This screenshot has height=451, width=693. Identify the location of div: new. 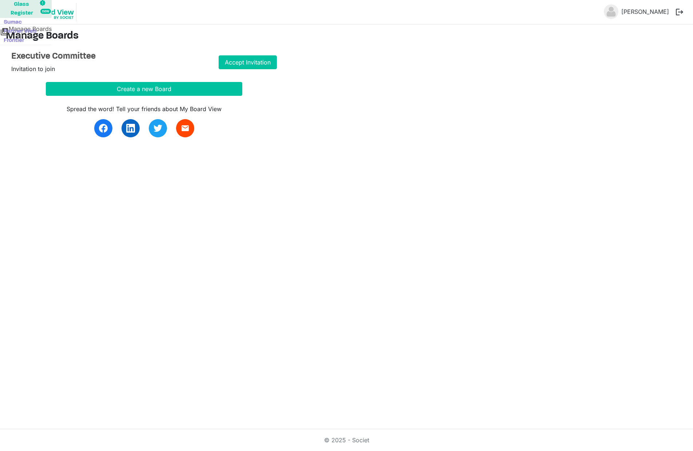
(45, 11).